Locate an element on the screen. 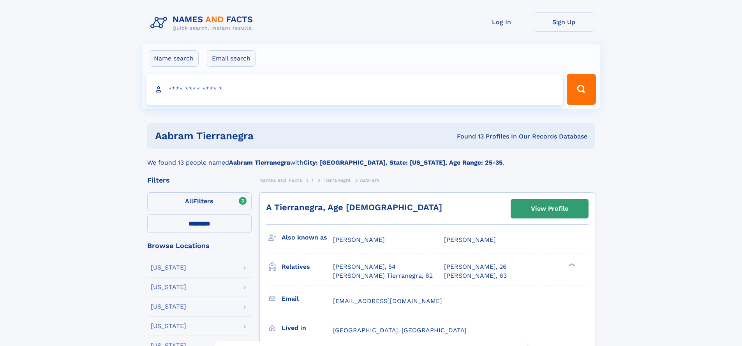 Image resolution: width=742 pixels, height=346 pixels. img: Logo Names and Facts is located at coordinates (203, 23).